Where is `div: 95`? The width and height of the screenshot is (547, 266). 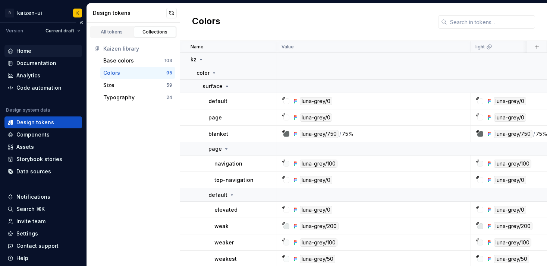
div: 95 is located at coordinates (169, 73).